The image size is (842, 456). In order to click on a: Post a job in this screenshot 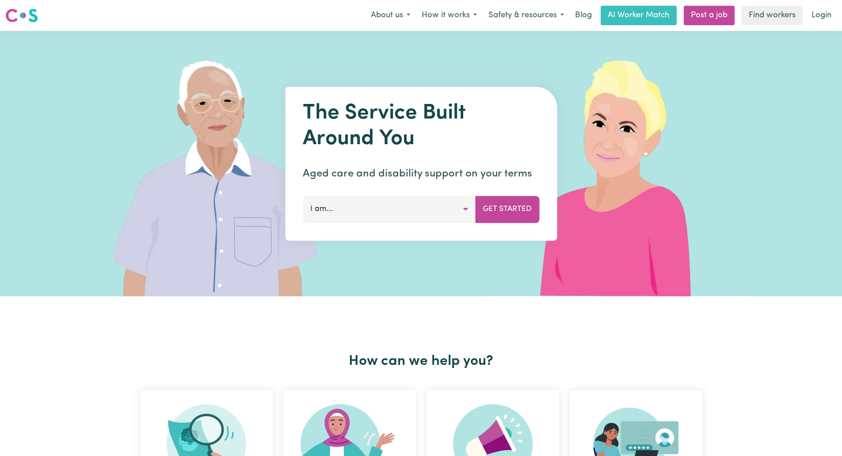, I will do `click(709, 15)`.